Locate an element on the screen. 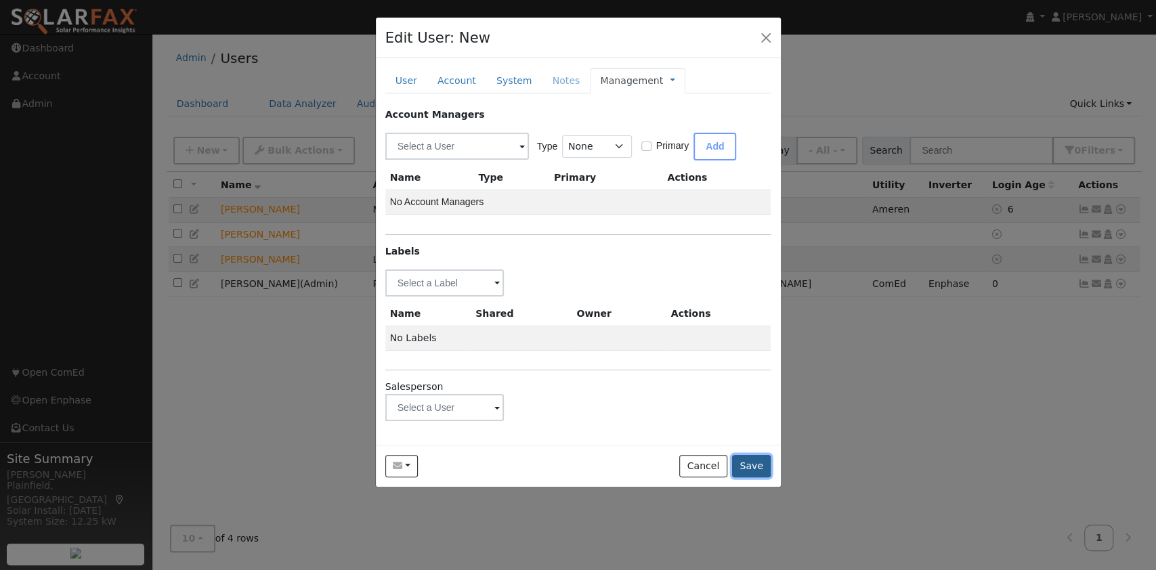 The height and width of the screenshot is (570, 1156). h4: Edit User: New is located at coordinates (437, 38).